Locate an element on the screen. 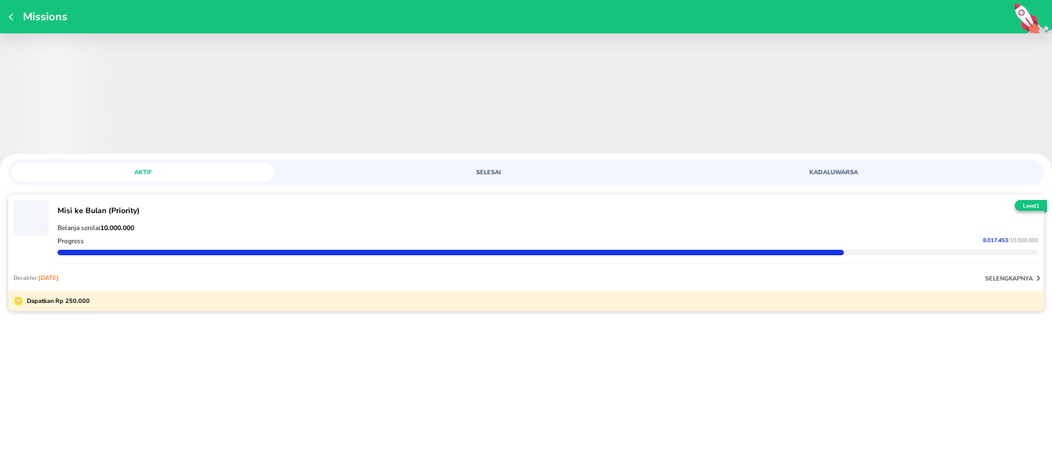 This screenshot has width=1052, height=453. p: Level 1 is located at coordinates (1031, 206).